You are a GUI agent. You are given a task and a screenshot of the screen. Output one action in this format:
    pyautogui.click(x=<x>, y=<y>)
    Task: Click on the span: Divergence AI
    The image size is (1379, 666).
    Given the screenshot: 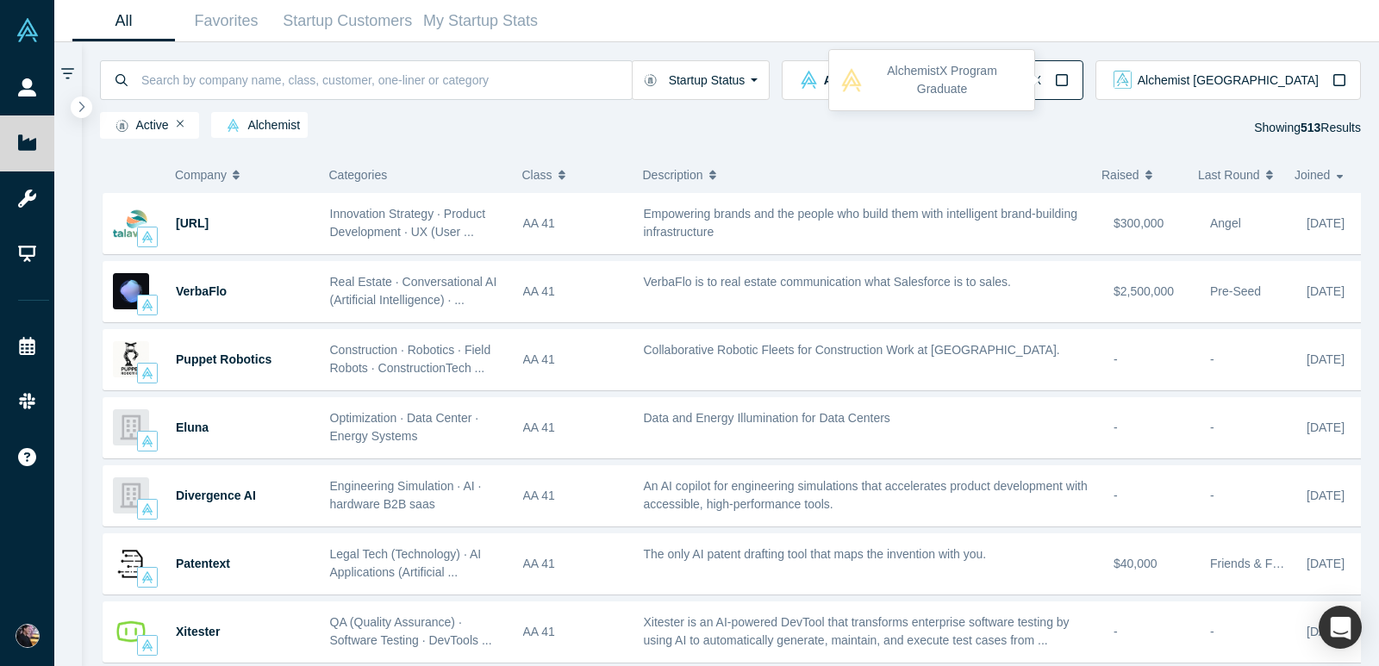 What is the action you would take?
    pyautogui.click(x=215, y=496)
    